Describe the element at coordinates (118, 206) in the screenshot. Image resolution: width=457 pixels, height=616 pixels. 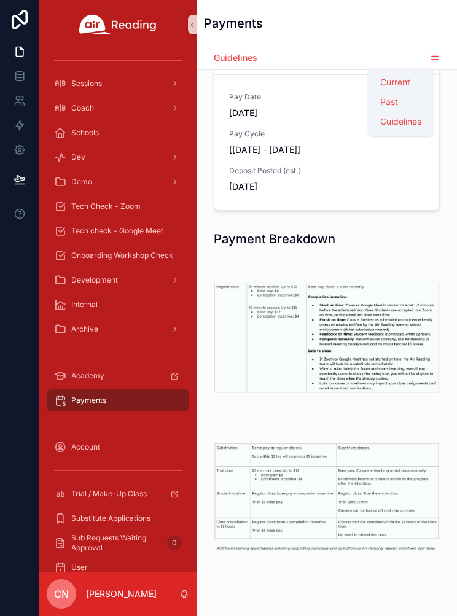
I see `a: Tech Check - Zoom` at that location.